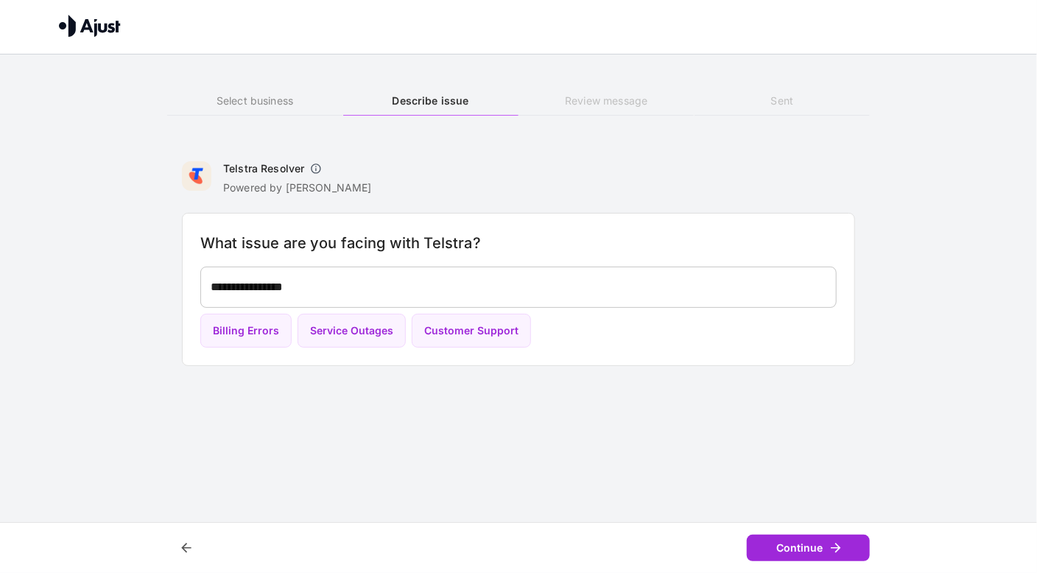  I want to click on button: Service Outages, so click(351, 331).